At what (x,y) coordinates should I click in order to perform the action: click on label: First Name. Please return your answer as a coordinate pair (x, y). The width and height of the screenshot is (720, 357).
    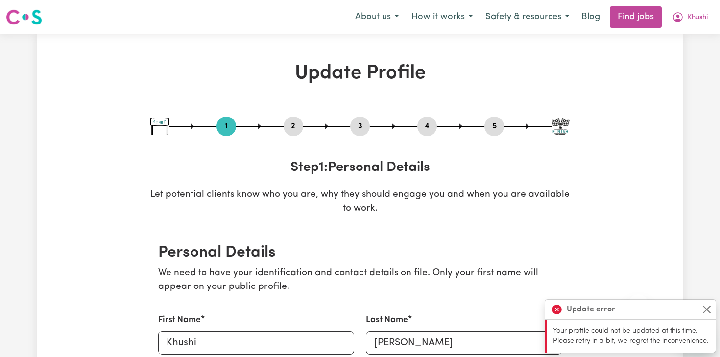
    Looking at the image, I should click on (179, 321).